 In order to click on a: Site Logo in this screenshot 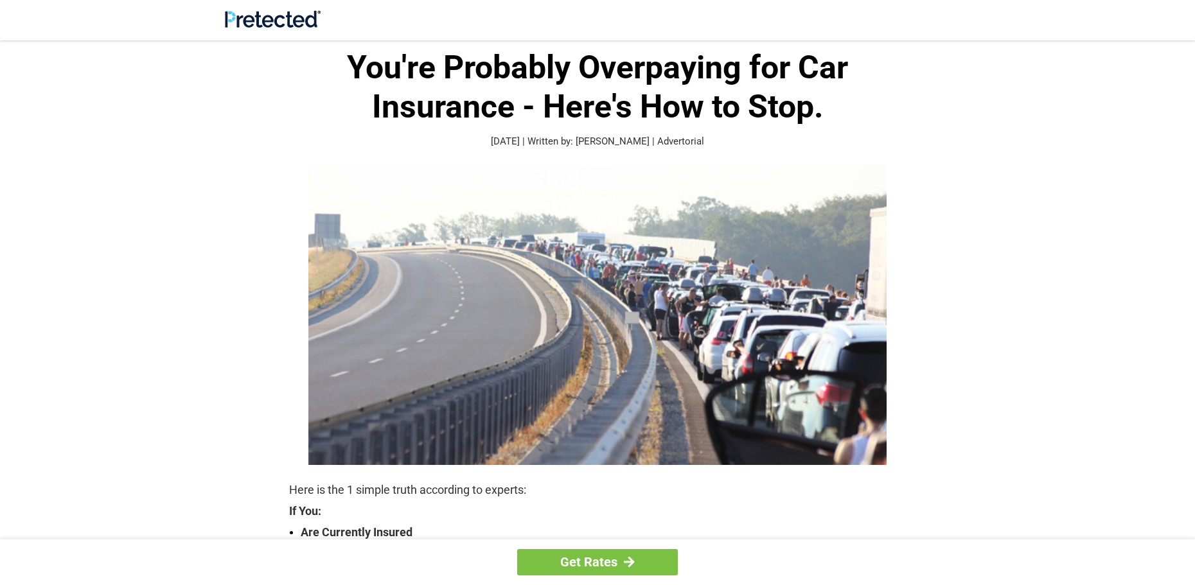, I will do `click(272, 24)`.